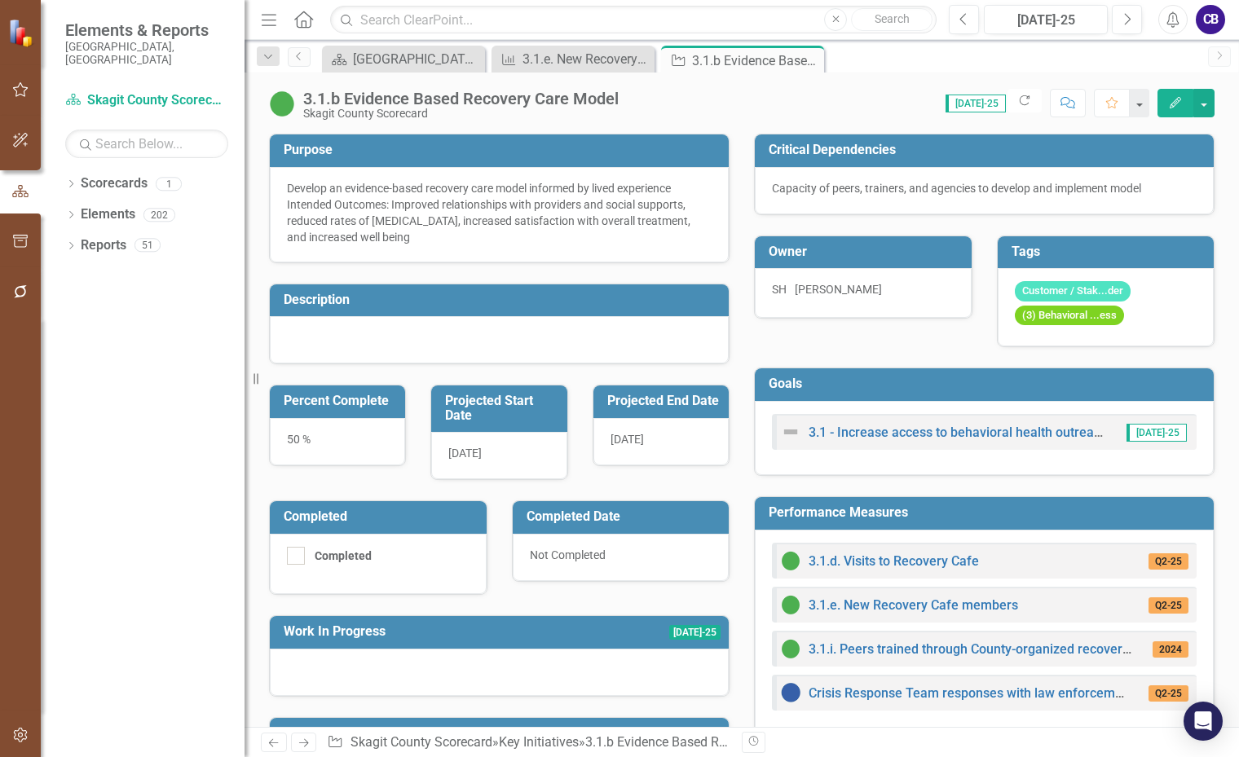  What do you see at coordinates (1203, 721) in the screenshot?
I see `div: Open Intercom Messenger` at bounding box center [1203, 721].